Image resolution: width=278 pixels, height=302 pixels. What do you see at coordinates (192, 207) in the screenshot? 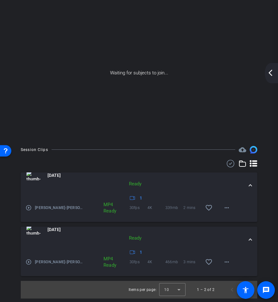
I see `span: 2 mins` at bounding box center [192, 207].